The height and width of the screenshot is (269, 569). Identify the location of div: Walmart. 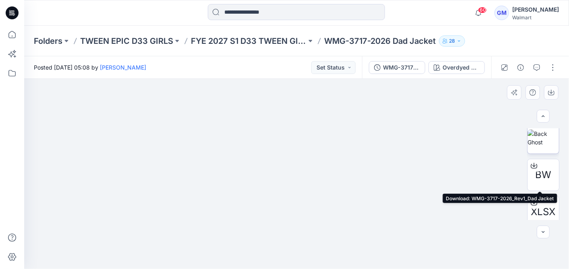
(536, 17).